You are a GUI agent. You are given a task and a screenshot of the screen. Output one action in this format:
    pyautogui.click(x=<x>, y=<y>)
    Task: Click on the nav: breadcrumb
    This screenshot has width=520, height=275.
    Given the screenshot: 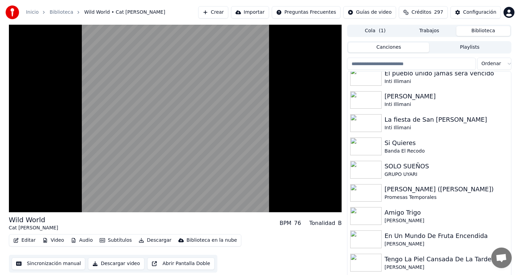 What is the action you would take?
    pyautogui.click(x=96, y=12)
    